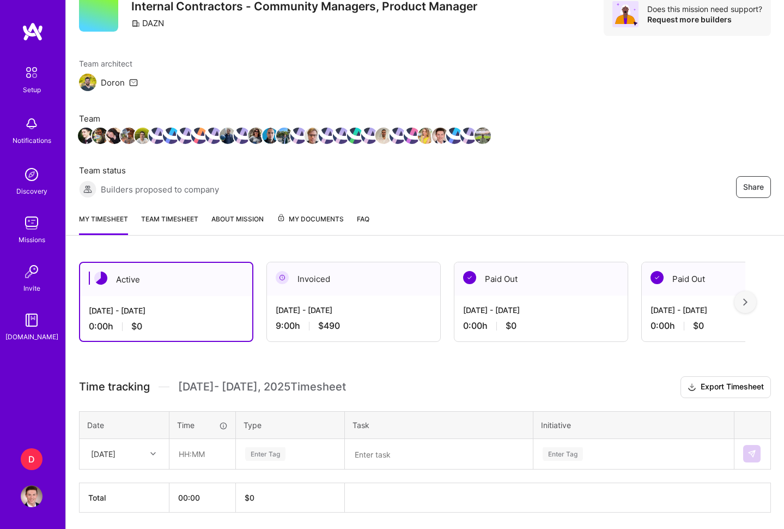 The width and height of the screenshot is (784, 529). What do you see at coordinates (363, 224) in the screenshot?
I see `a: FAQ` at bounding box center [363, 224].